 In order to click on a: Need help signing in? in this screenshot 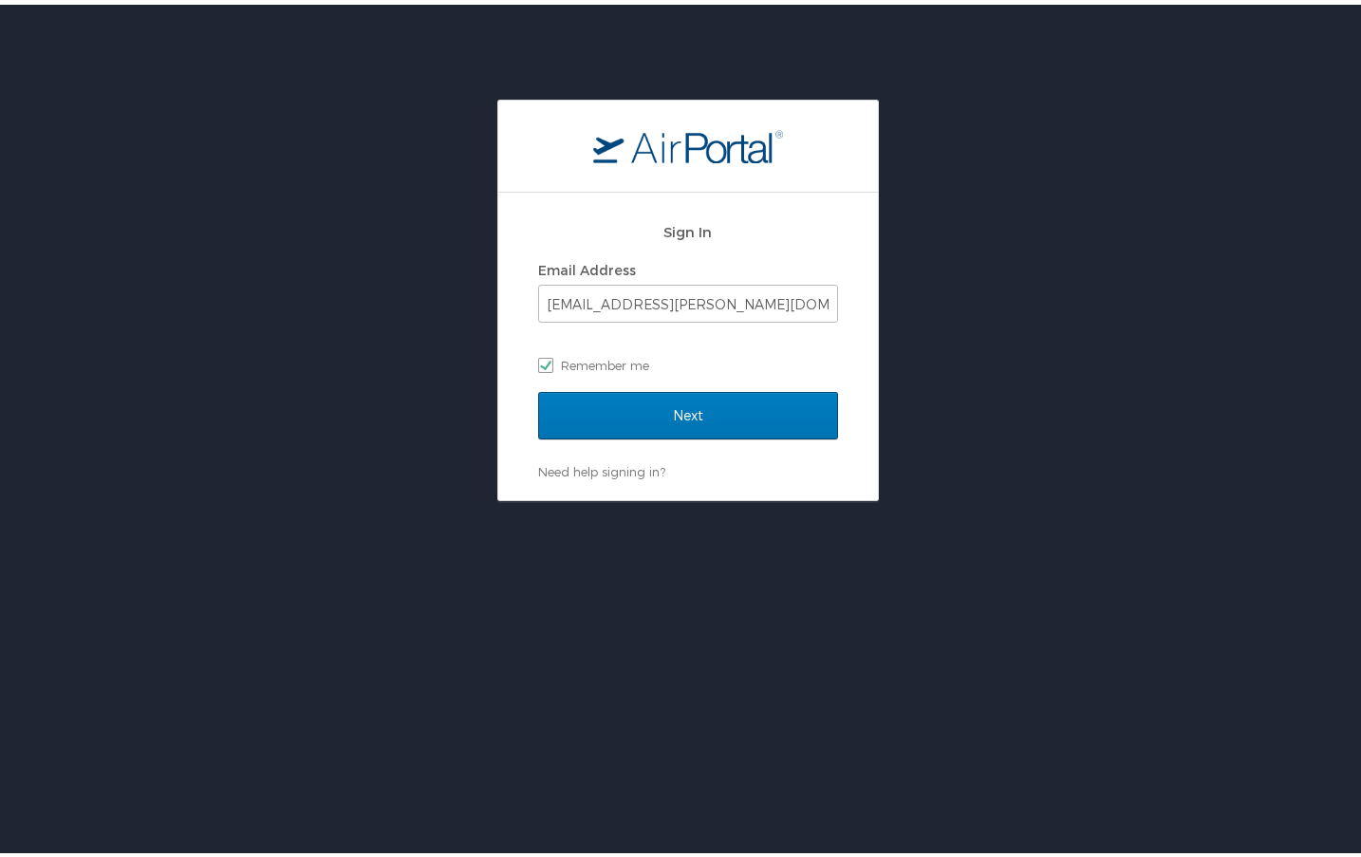, I will do `click(602, 467)`.